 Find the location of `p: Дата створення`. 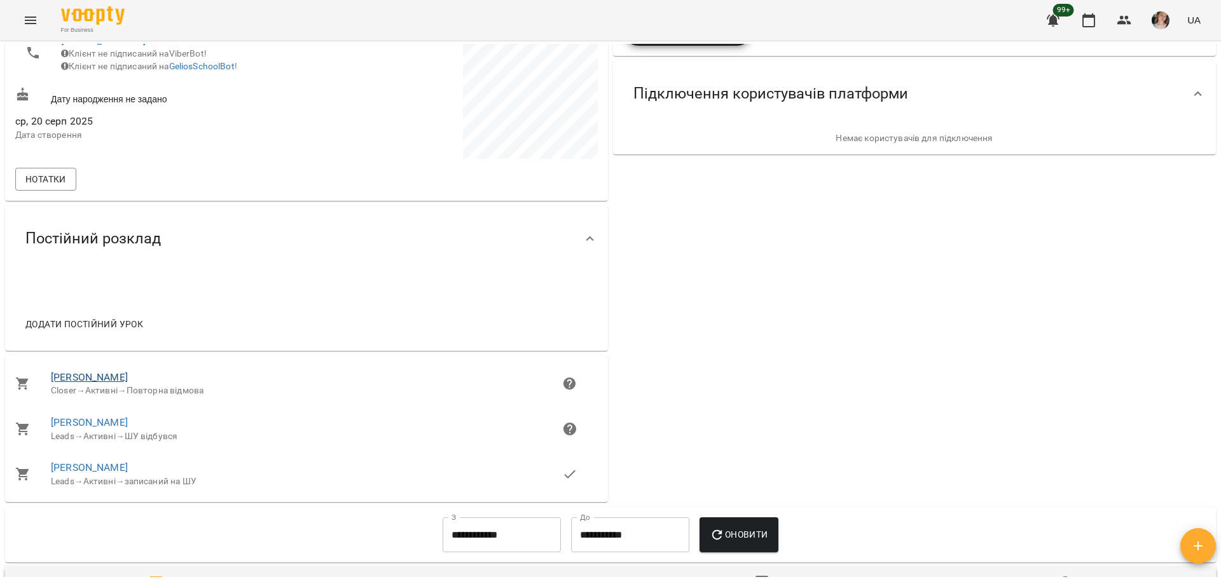

p: Дата створення is located at coordinates (160, 135).